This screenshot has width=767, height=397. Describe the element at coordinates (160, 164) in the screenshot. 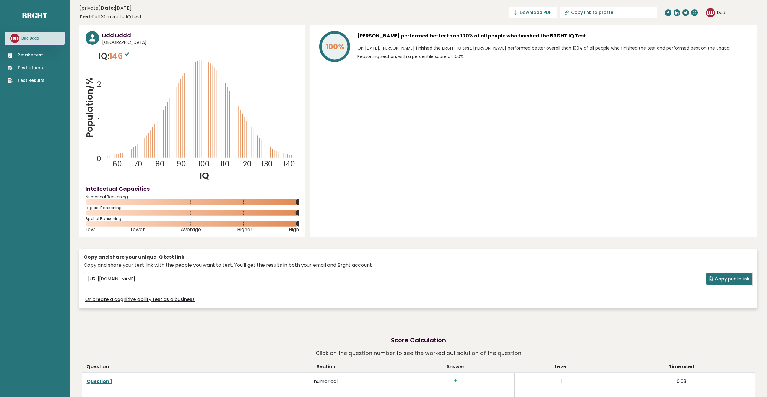

I see `tspan: 80` at that location.